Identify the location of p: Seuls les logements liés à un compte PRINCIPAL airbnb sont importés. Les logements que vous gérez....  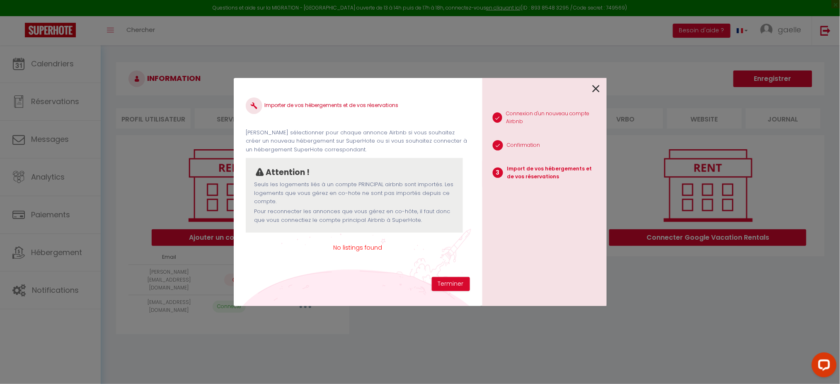
(354, 193).